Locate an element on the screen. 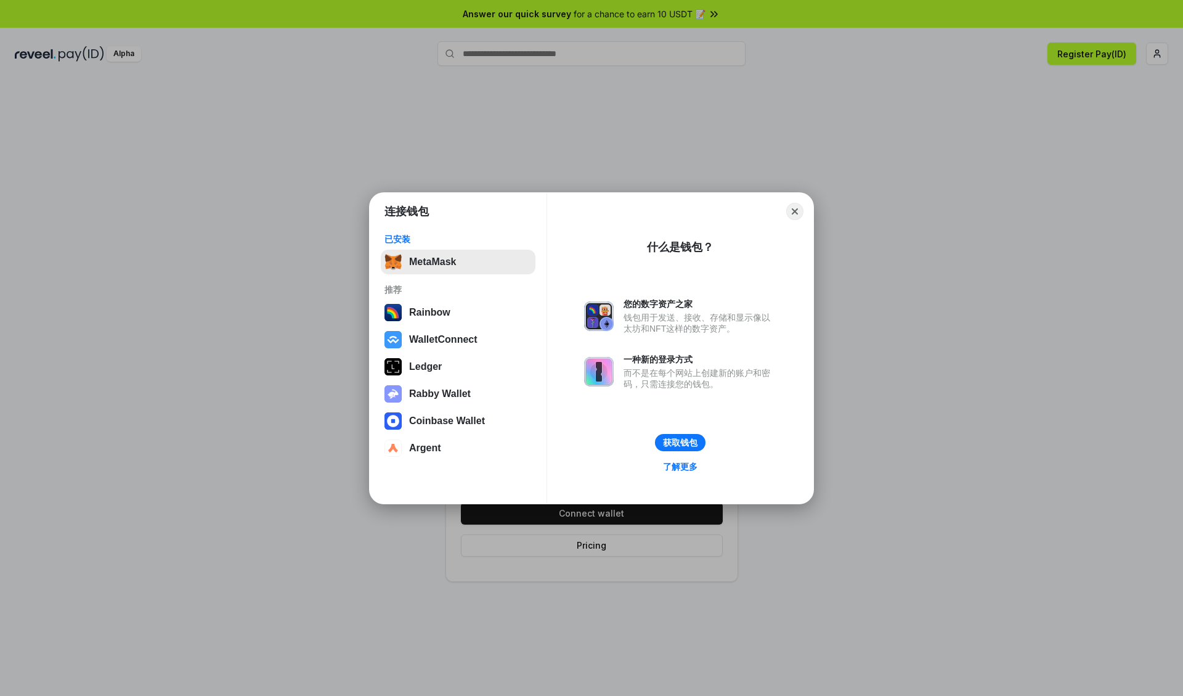  button: Argent is located at coordinates (458, 448).